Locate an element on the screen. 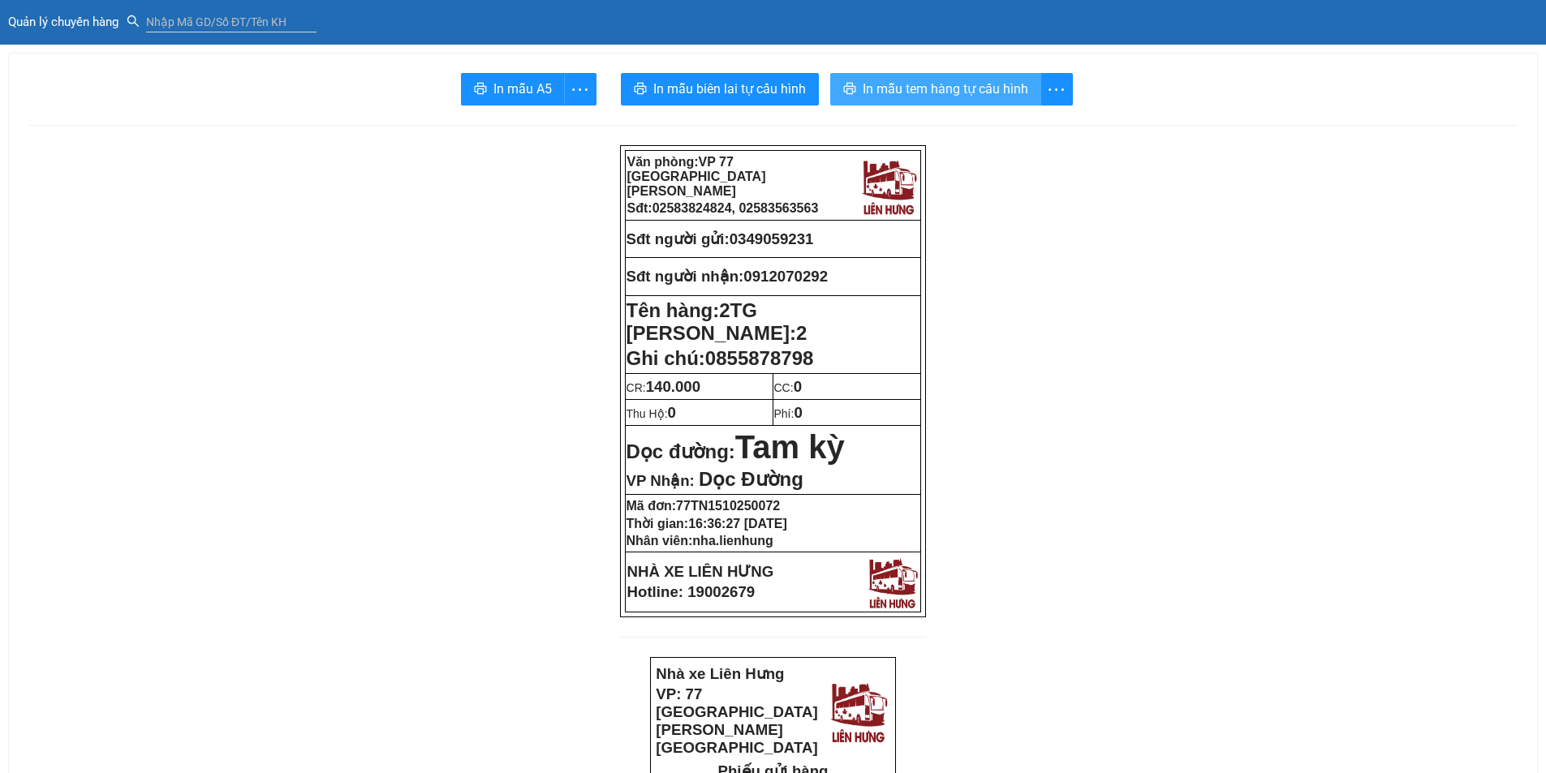 The height and width of the screenshot is (773, 1546). span: CR: is located at coordinates (664, 388).